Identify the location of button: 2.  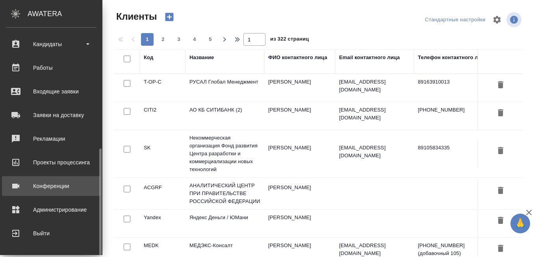
(163, 39).